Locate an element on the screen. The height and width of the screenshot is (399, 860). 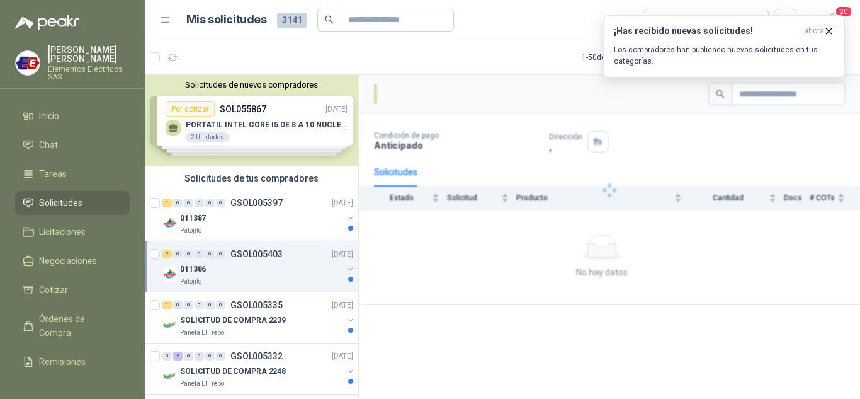
a: Cotizar is located at coordinates (72, 290).